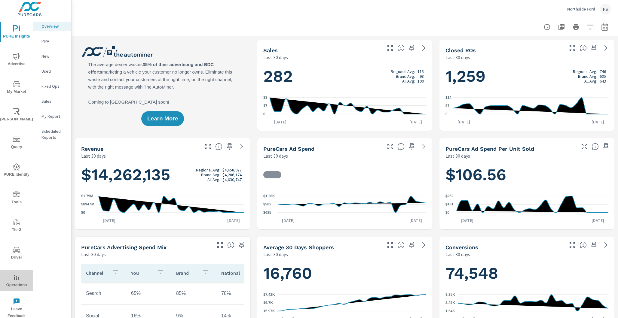 This screenshot has height=318, width=618. Describe the element at coordinates (52, 56) in the screenshot. I see `div: New` at that location.